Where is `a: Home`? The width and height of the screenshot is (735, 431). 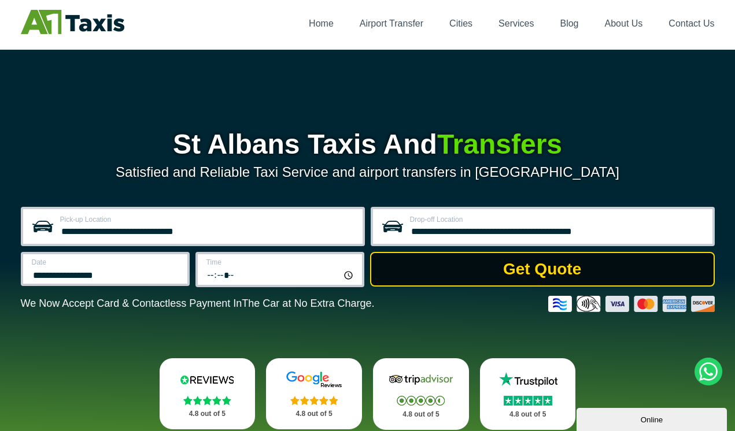 a: Home is located at coordinates (321, 23).